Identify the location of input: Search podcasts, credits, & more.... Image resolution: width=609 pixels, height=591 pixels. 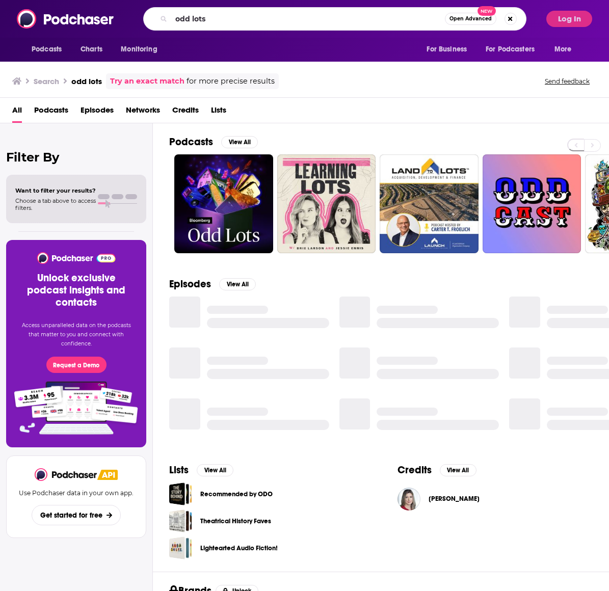
(308, 19).